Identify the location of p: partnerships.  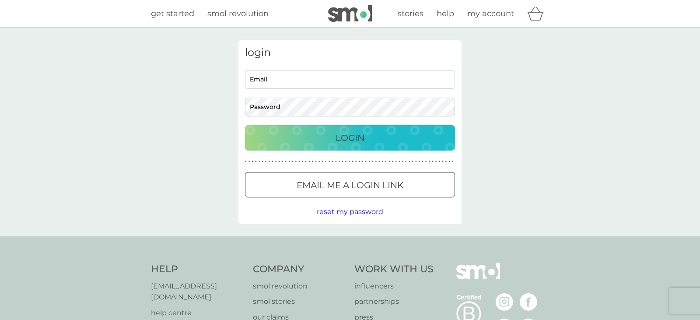
(394, 301).